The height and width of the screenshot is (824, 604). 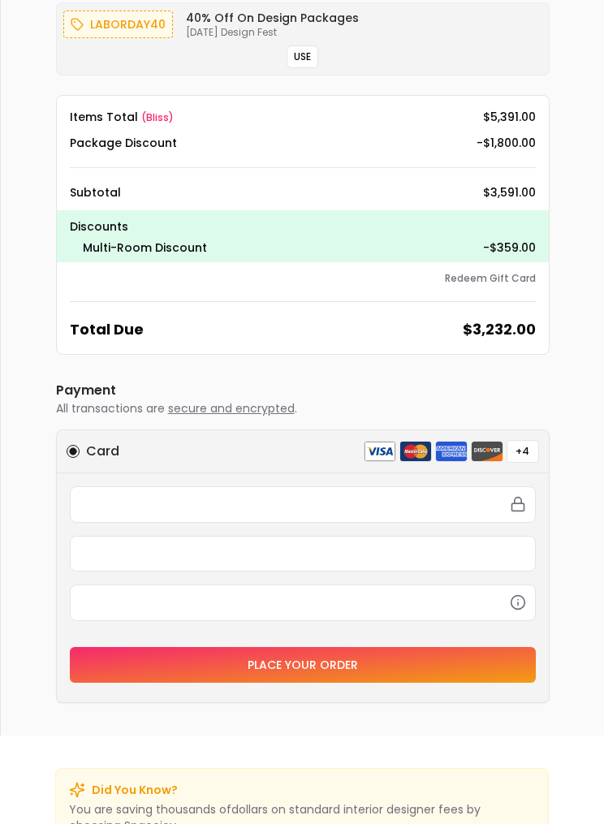 What do you see at coordinates (123, 143) in the screenshot?
I see `dt: Package Discount` at bounding box center [123, 143].